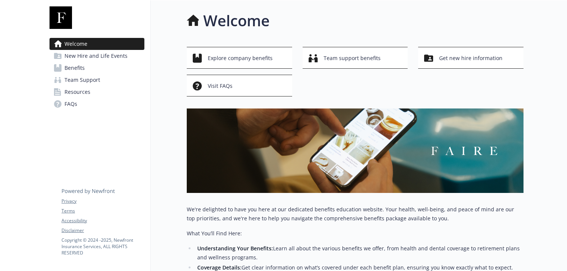 This screenshot has height=271, width=567. Describe the element at coordinates (240, 58) in the screenshot. I see `span: Explore company benefits` at that location.